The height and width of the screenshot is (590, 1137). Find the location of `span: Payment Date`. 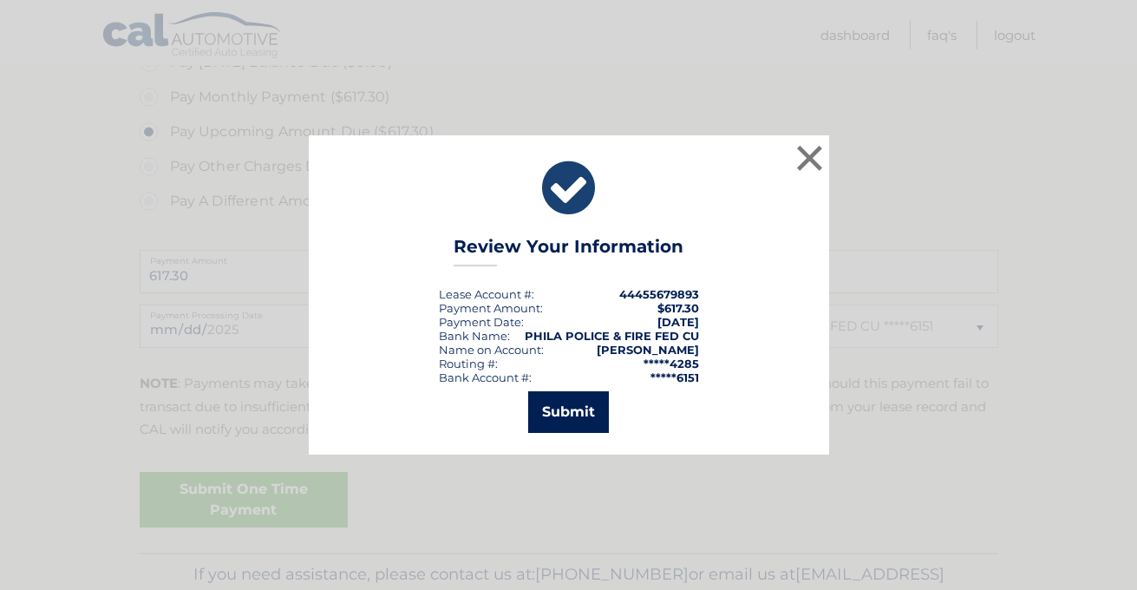

span: Payment Date is located at coordinates (480, 322).